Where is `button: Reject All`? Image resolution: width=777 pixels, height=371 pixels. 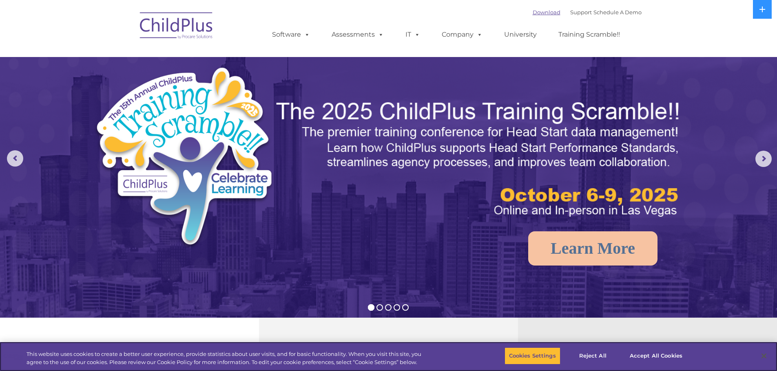 button: Reject All is located at coordinates (592, 356).